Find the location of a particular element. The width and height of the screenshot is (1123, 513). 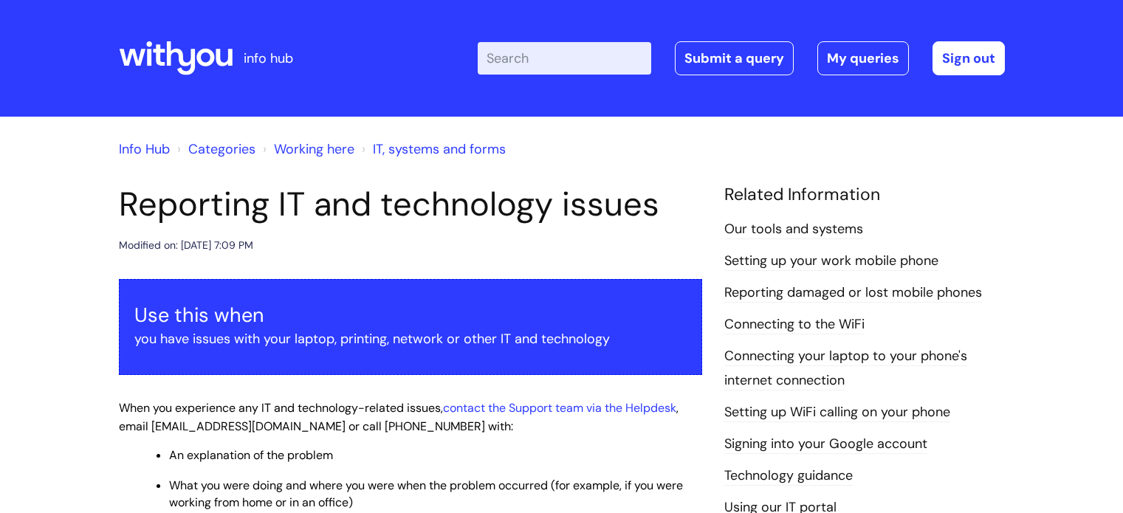

li: Working here is located at coordinates (306, 149).